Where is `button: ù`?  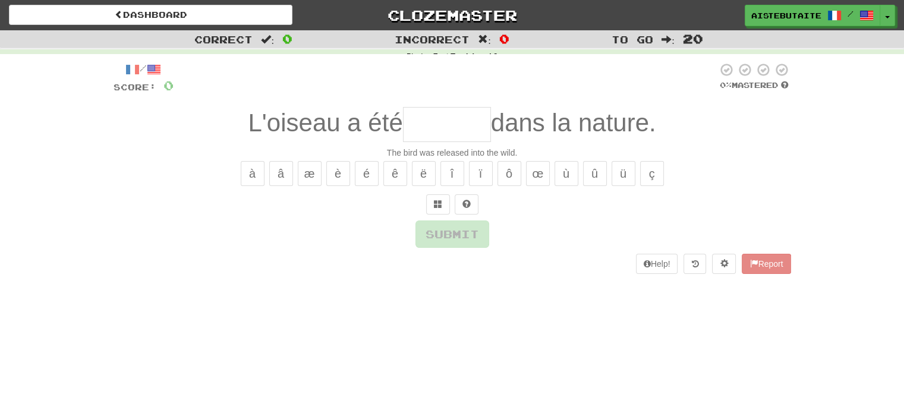
button: ù is located at coordinates (567, 174).